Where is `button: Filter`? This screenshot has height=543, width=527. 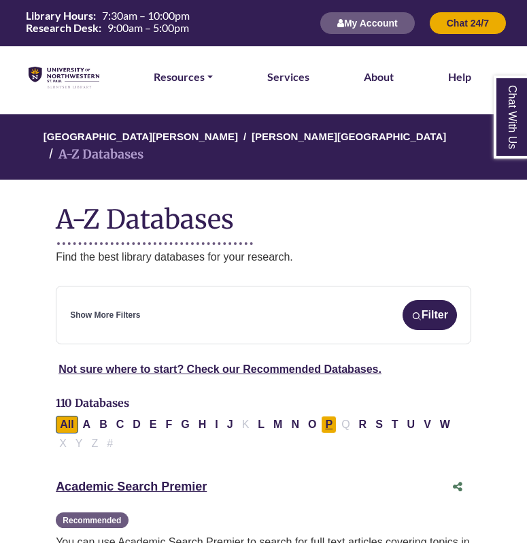 button: Filter is located at coordinates (430, 315).